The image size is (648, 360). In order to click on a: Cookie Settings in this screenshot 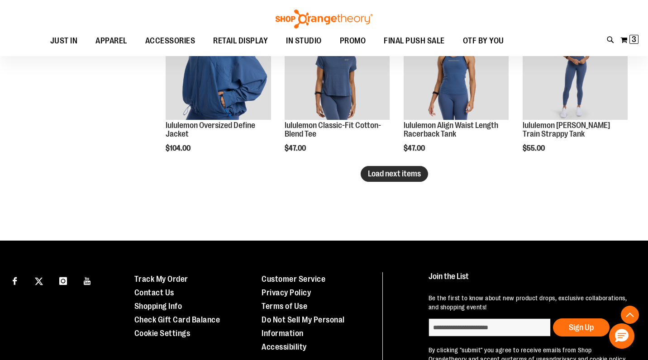, I will do `click(163, 334)`.